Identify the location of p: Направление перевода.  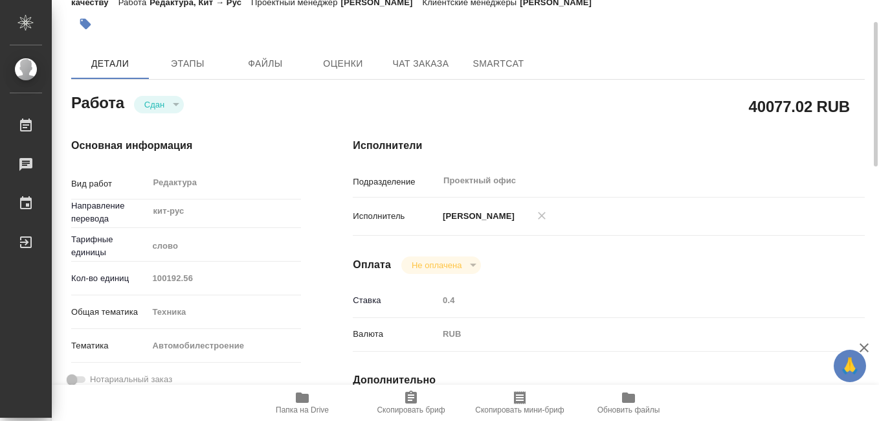
(109, 212).